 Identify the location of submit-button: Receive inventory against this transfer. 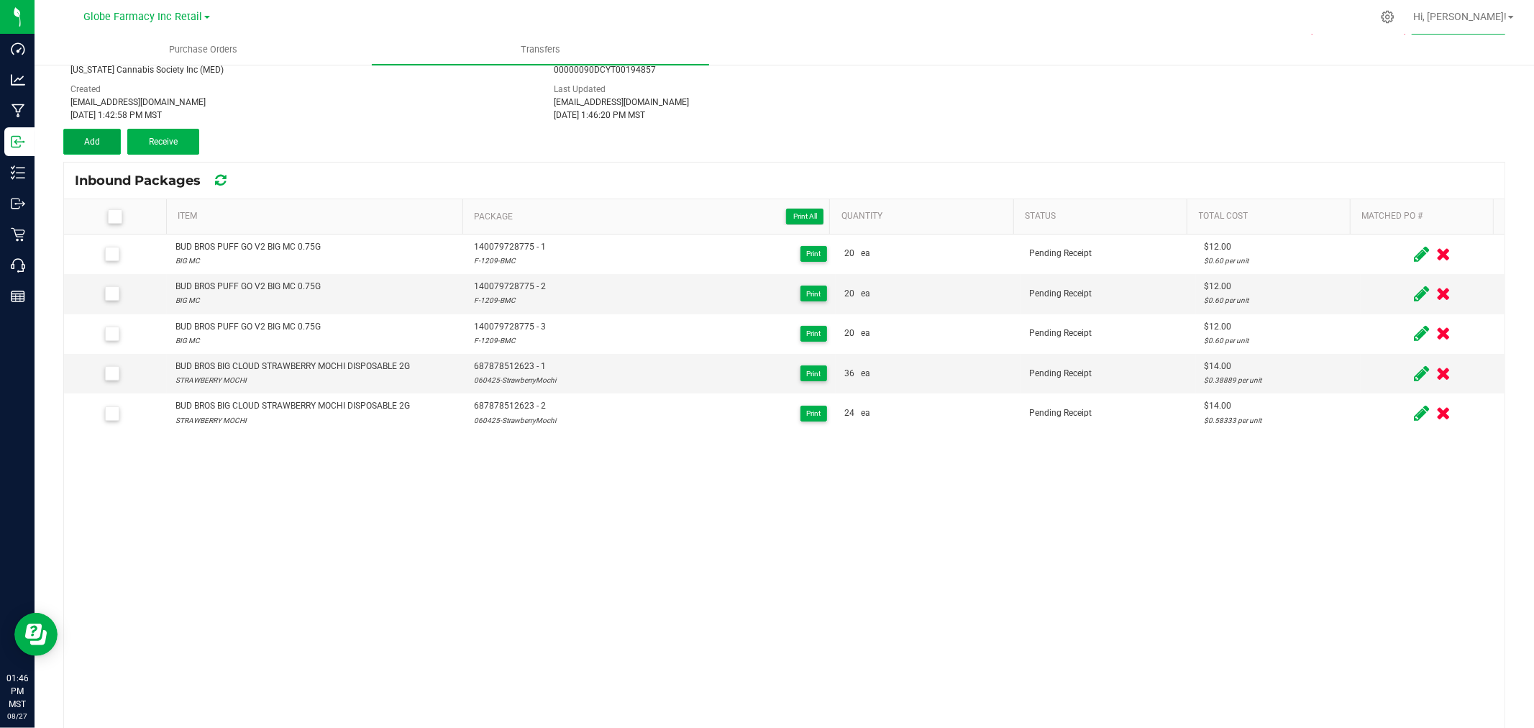
(166, 142).